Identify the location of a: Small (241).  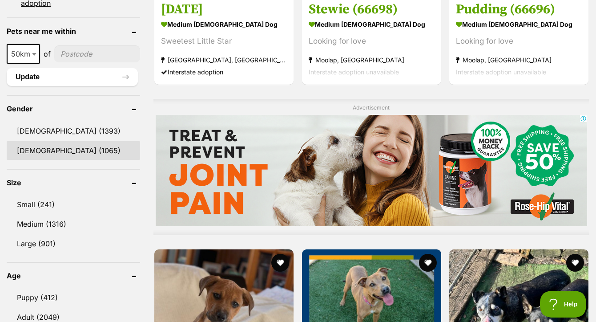
(73, 204).